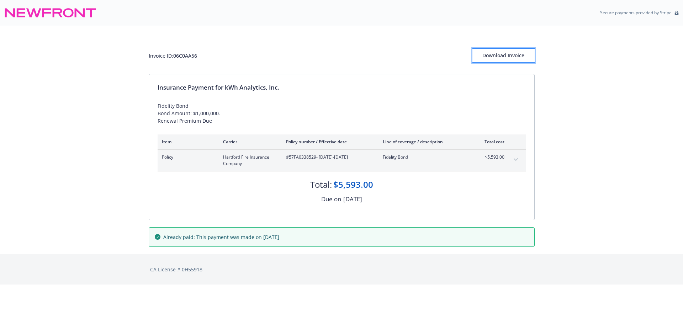 The width and height of the screenshot is (683, 324). Describe the element at coordinates (249, 142) in the screenshot. I see `div: Carrier` at that location.